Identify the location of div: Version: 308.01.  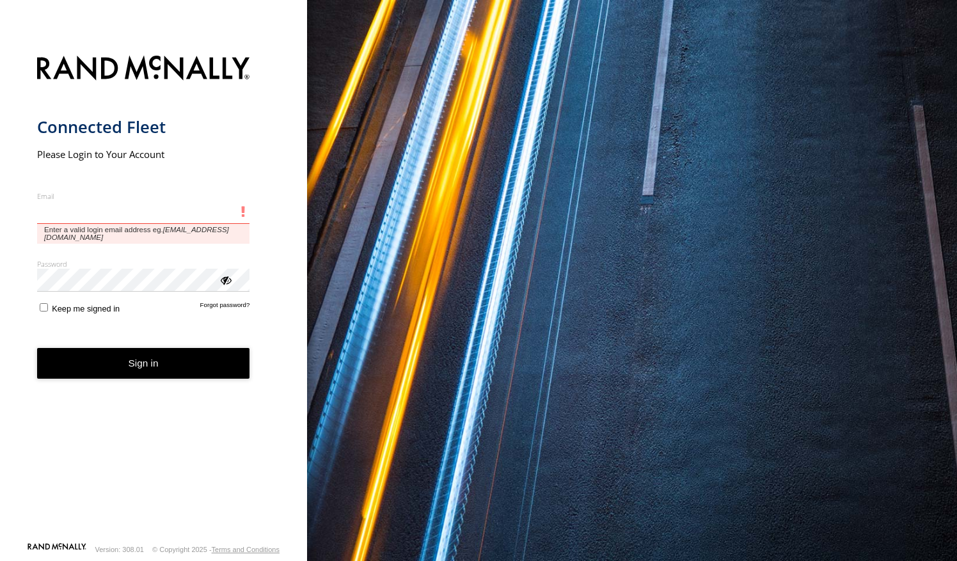
(120, 549).